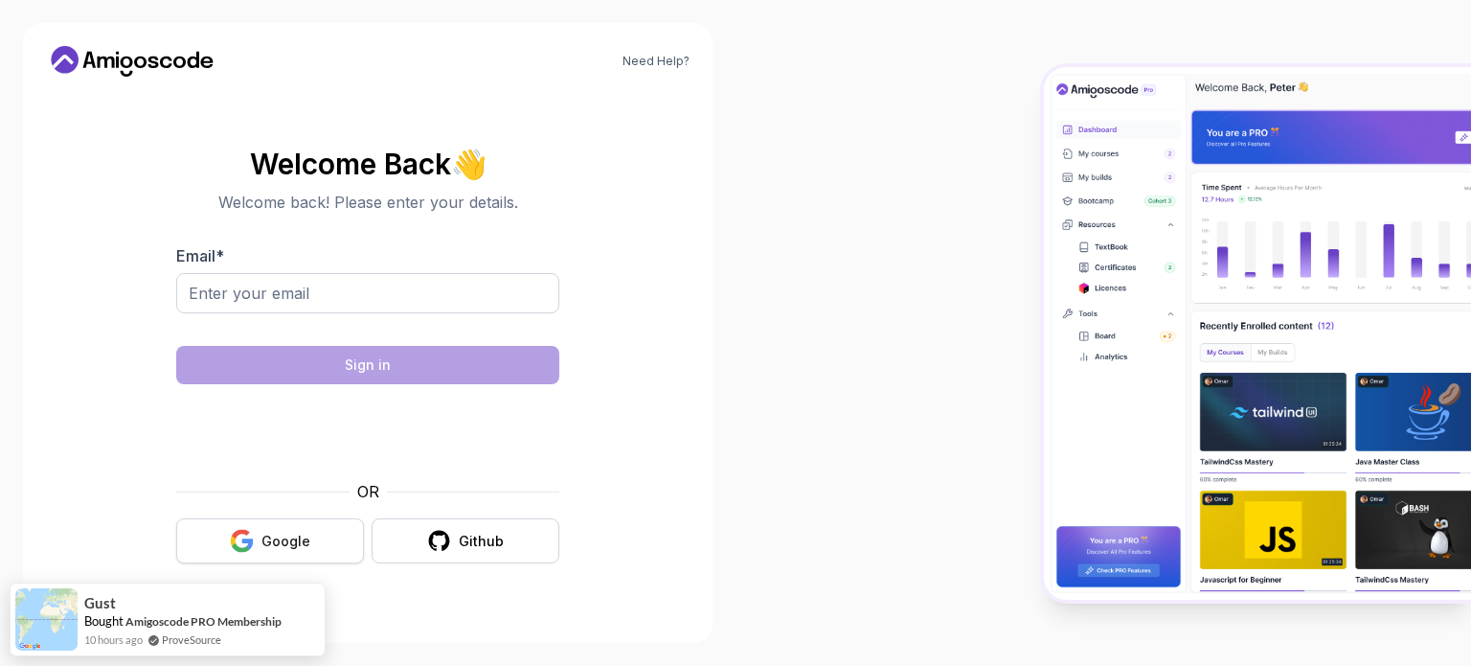 This screenshot has width=1471, height=666. I want to click on input: Enter your email, so click(368, 293).